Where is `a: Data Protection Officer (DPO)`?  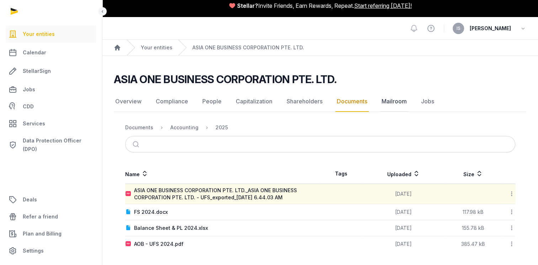 a: Data Protection Officer (DPO) is located at coordinates (51, 145).